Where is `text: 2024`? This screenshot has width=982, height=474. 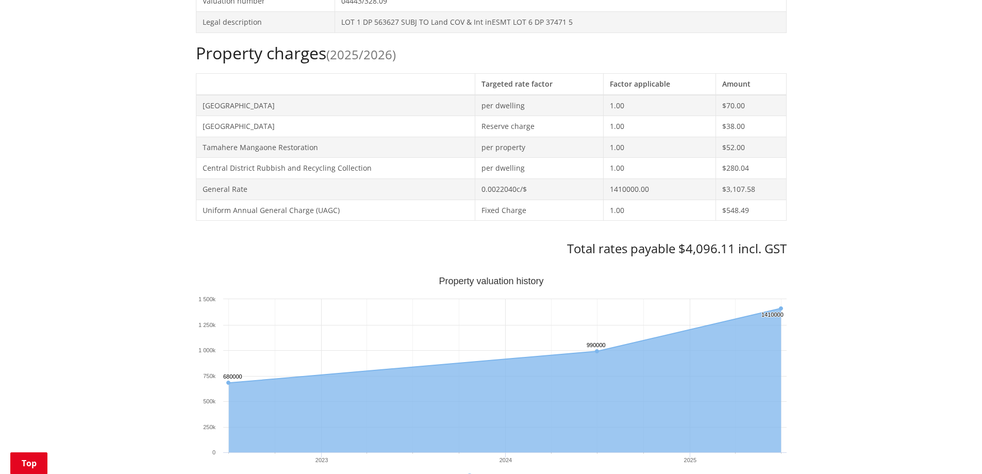
text: 2024 is located at coordinates (505, 460).